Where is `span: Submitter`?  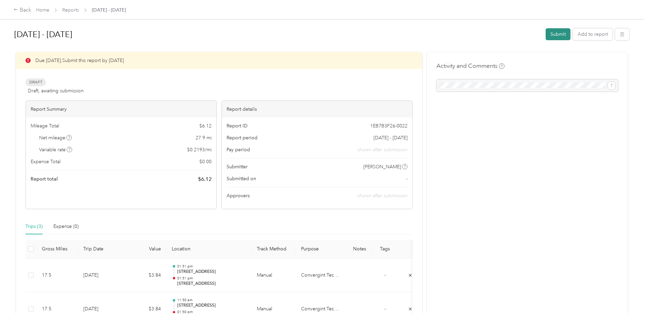
span: Submitter is located at coordinates (237, 166).